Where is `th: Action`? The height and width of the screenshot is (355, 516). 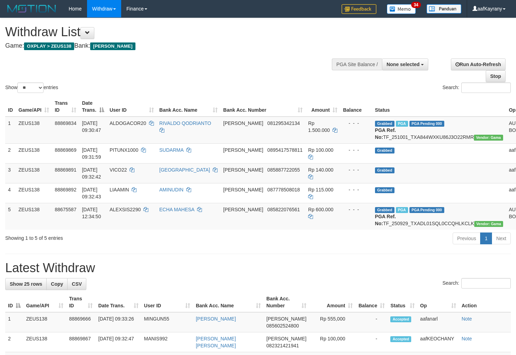
th: Action is located at coordinates (485, 302).